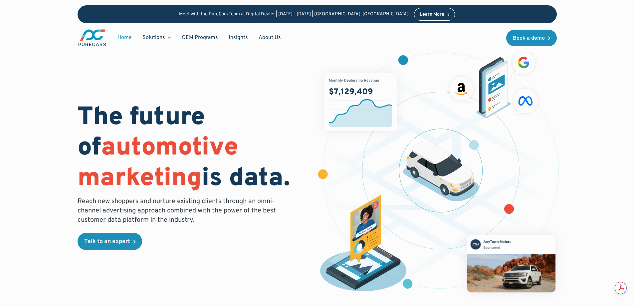 The width and height of the screenshot is (634, 306). Describe the element at coordinates (110, 241) in the screenshot. I see `a: Talk to an expert` at that location.